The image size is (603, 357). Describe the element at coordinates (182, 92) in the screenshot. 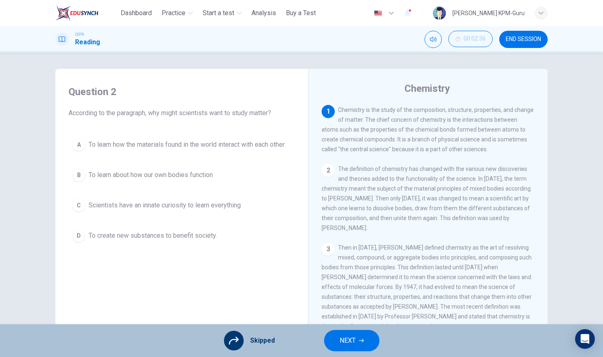

I see `h4: Question 2` at that location.